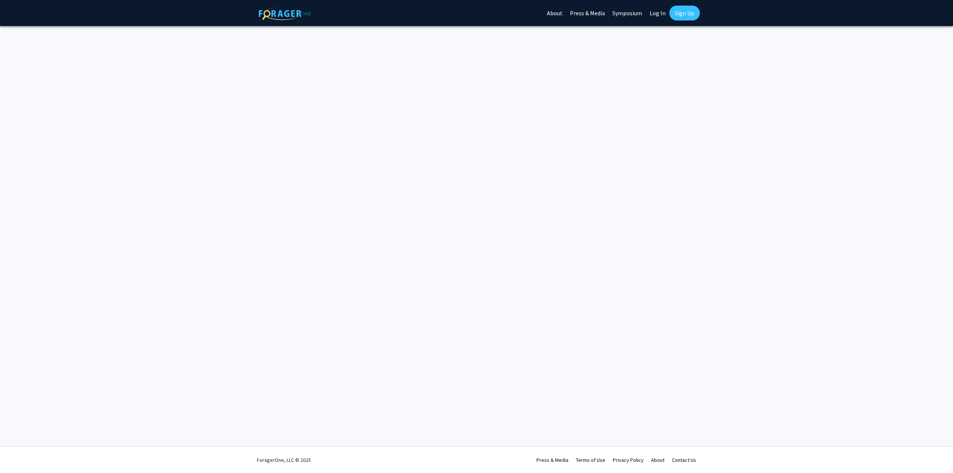 The image size is (953, 473). I want to click on a: Privacy Policy, so click(628, 460).